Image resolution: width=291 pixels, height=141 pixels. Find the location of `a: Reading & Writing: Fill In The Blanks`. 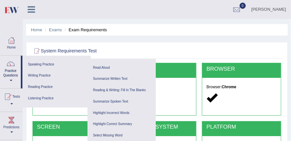

a: Reading & Writing: Fill In The Blanks is located at coordinates (122, 90).